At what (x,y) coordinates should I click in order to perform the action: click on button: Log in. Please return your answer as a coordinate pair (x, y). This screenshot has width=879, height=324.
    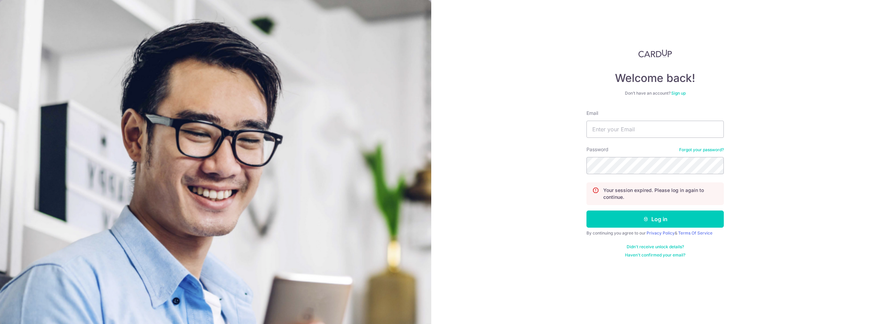
    Looking at the image, I should click on (655, 219).